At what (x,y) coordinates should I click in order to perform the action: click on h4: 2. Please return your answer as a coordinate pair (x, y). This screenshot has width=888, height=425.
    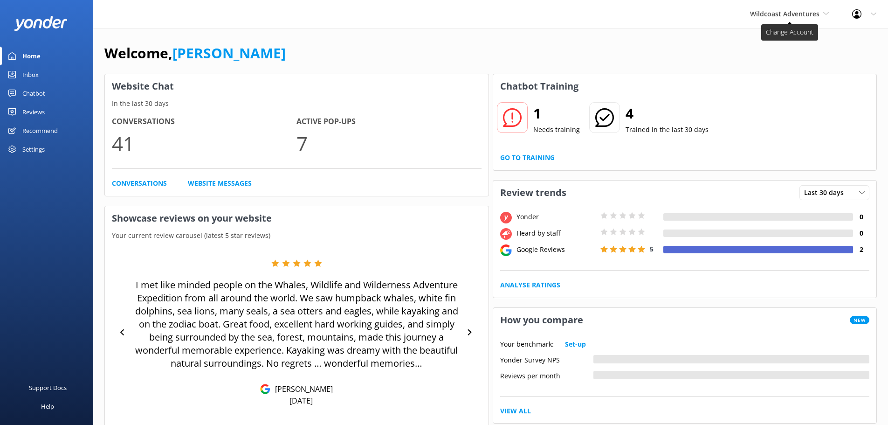
    Looking at the image, I should click on (861, 249).